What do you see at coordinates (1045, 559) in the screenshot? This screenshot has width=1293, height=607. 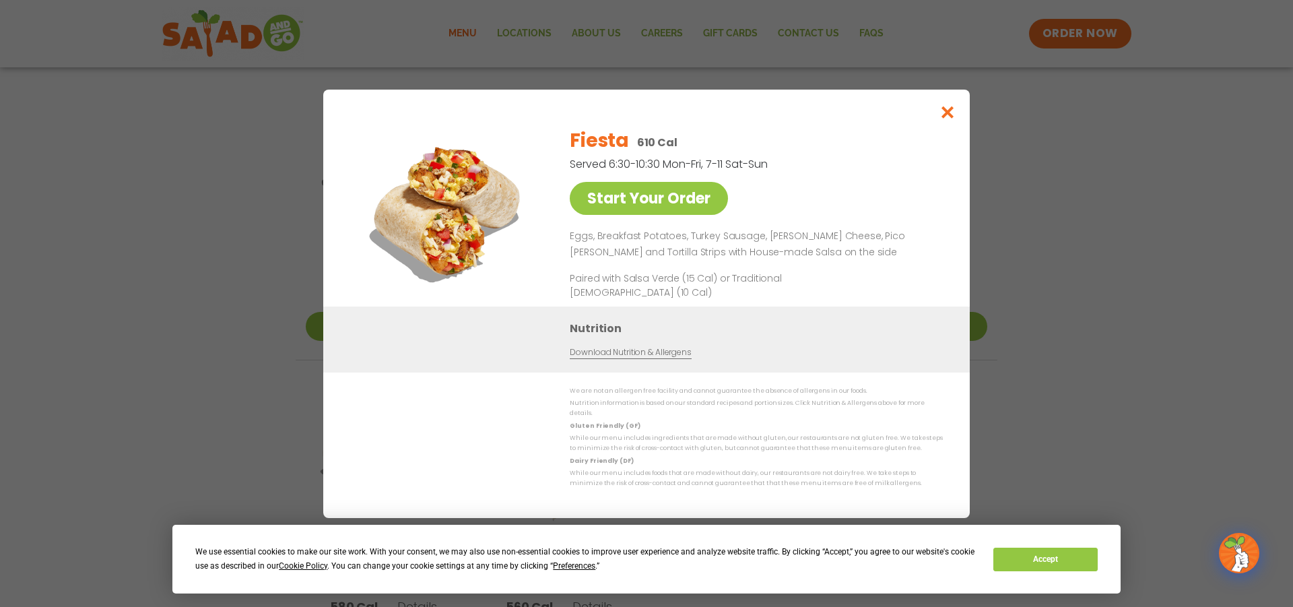 I see `button: Accept` at bounding box center [1045, 559].